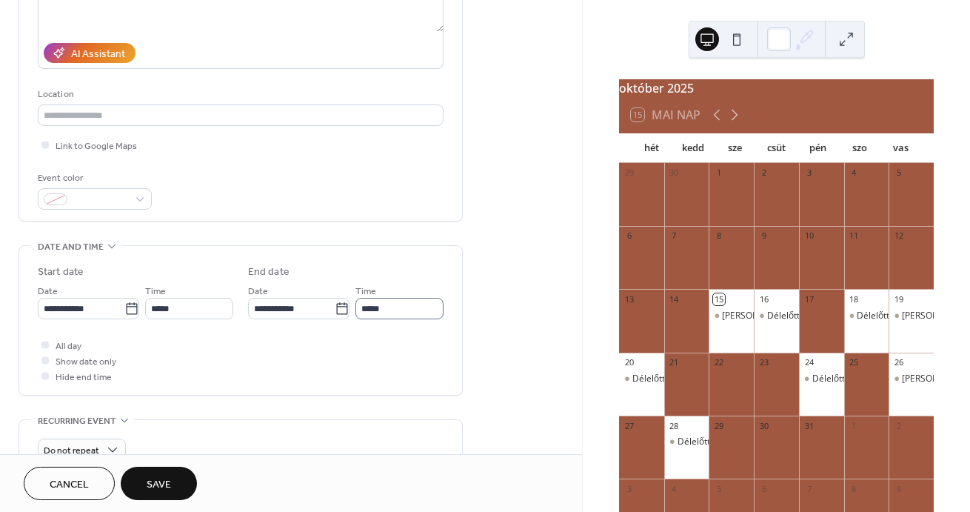 Image resolution: width=970 pixels, height=512 pixels. I want to click on span: Date and time, so click(70, 247).